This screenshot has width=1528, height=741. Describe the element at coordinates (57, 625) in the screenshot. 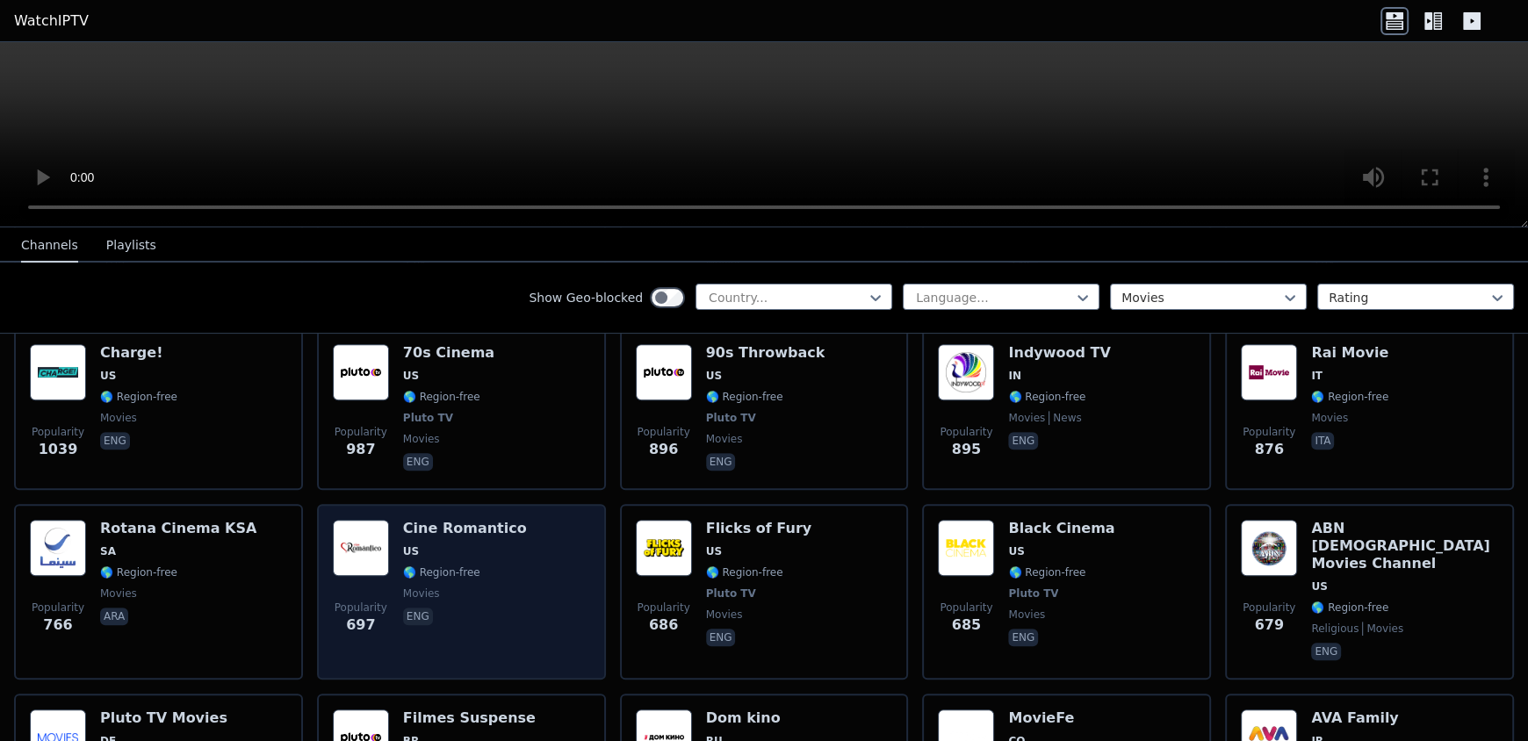

I see `span: 766` at that location.